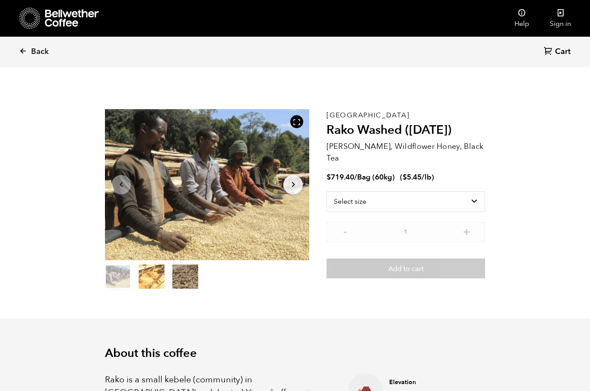  Describe the element at coordinates (430, 383) in the screenshot. I see `h4: Elevation` at that location.